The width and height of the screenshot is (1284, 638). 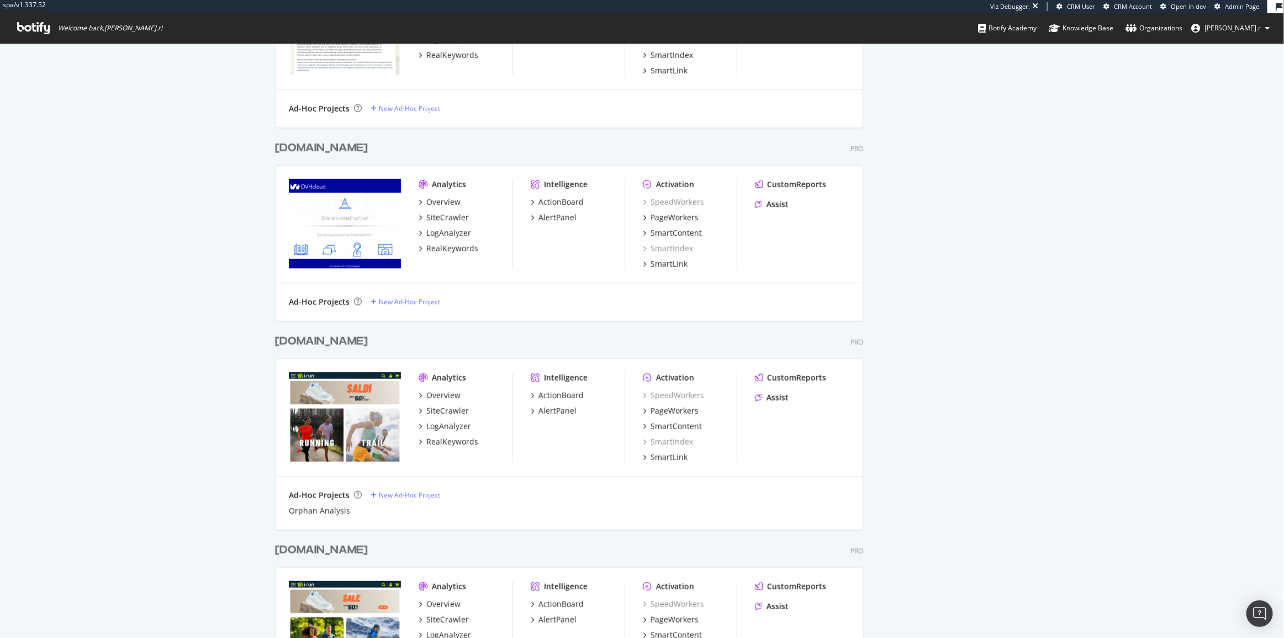 What do you see at coordinates (452, 55) in the screenshot?
I see `div: RealKeywords` at bounding box center [452, 55].